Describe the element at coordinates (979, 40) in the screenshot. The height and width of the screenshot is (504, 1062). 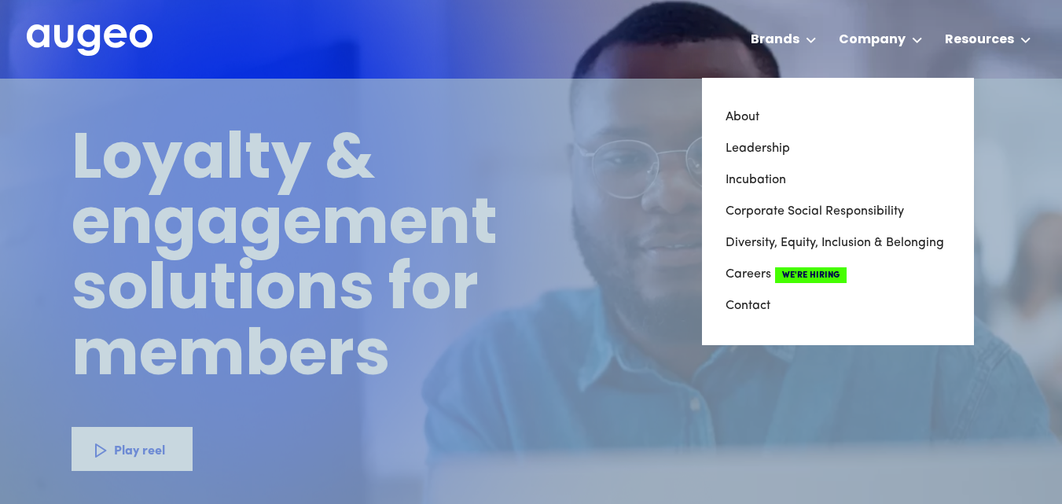
I see `div: Resources` at that location.